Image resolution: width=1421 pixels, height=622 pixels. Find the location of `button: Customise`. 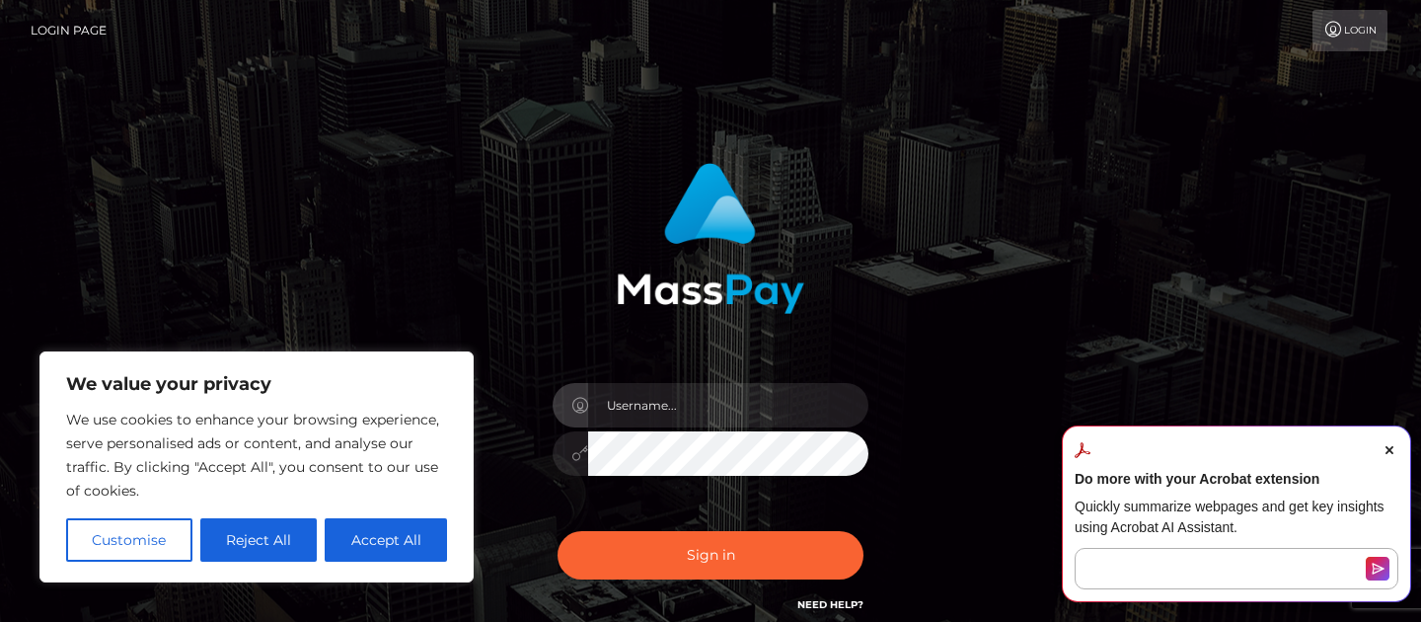

button: Customise is located at coordinates (129, 540).